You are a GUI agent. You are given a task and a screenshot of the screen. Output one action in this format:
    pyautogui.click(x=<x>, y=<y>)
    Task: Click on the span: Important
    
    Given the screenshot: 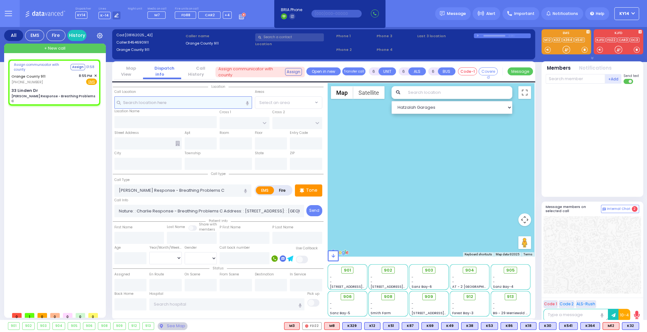 What is the action you would take?
    pyautogui.click(x=524, y=14)
    